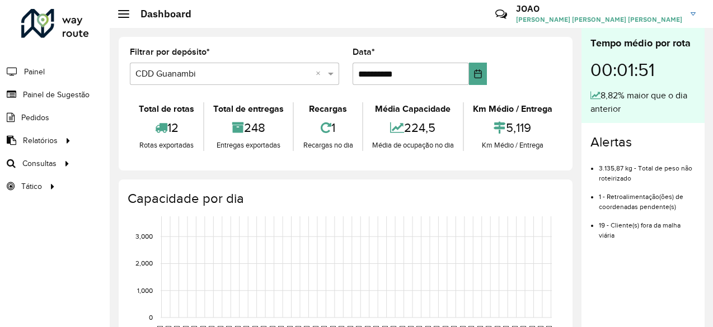  Describe the element at coordinates (413, 109) in the screenshot. I see `div: Média Capacidade` at that location.